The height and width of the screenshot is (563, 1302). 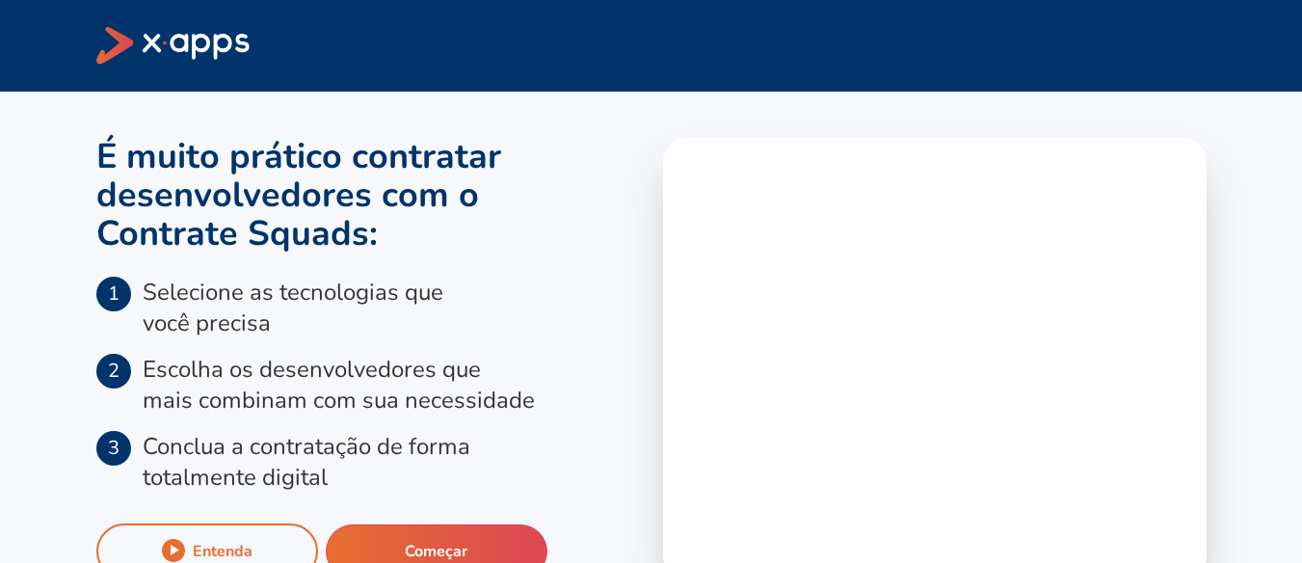 What do you see at coordinates (114, 448) in the screenshot?
I see `span: 3` at bounding box center [114, 448].